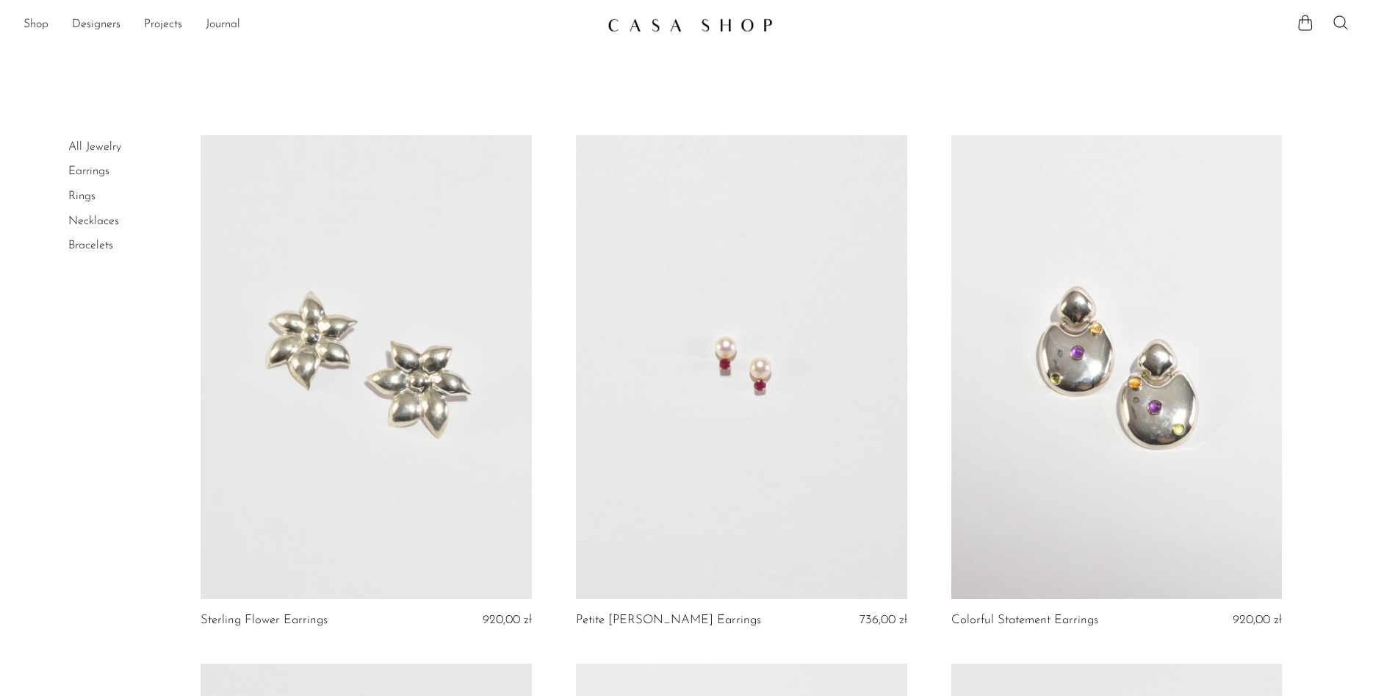 The width and height of the screenshot is (1373, 696). I want to click on span: 736,00 zł, so click(883, 619).